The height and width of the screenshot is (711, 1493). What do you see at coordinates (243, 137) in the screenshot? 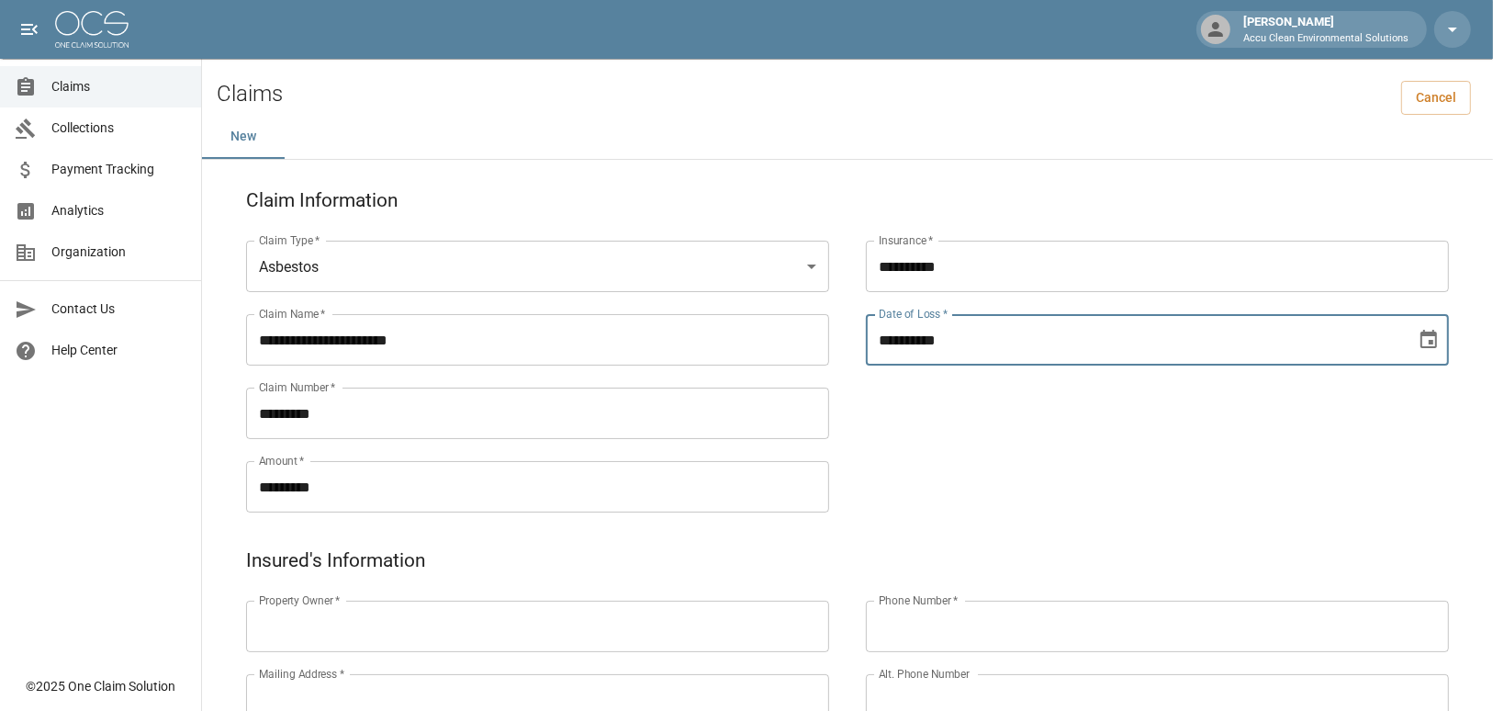
I see `button: New` at bounding box center [243, 137].